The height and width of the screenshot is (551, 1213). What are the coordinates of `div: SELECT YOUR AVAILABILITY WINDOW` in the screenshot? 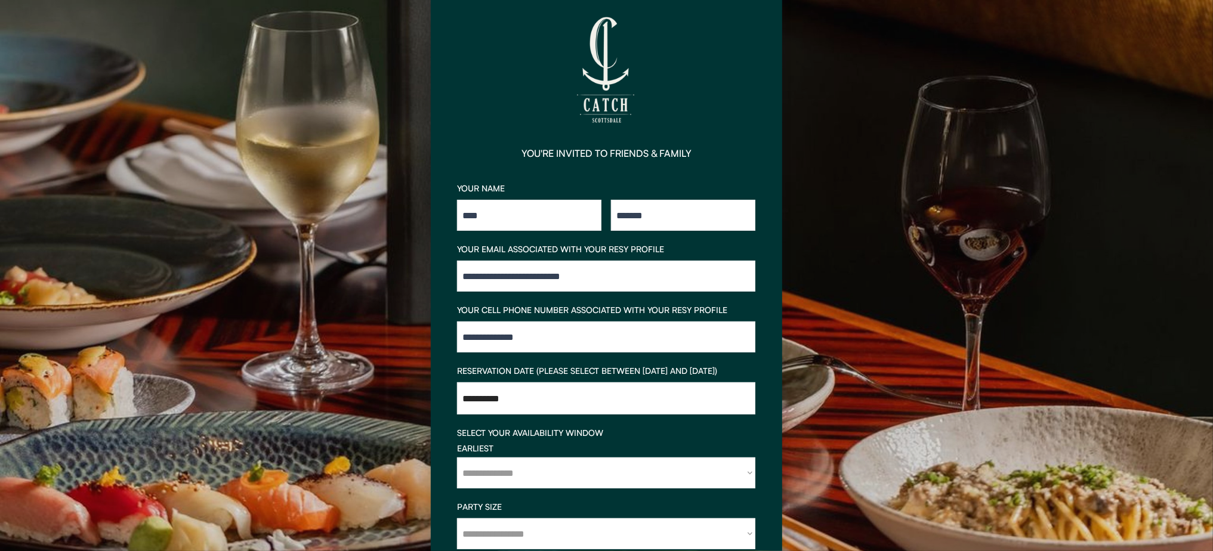 It's located at (606, 433).